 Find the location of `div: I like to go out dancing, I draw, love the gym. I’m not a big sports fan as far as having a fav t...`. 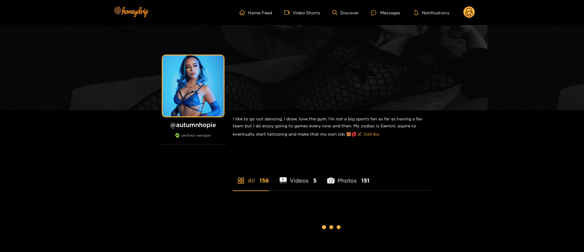

div: I like to go out dancing, I draw, love the gym. I’m not a big sports fan as far as having a fav t... is located at coordinates (332, 127).